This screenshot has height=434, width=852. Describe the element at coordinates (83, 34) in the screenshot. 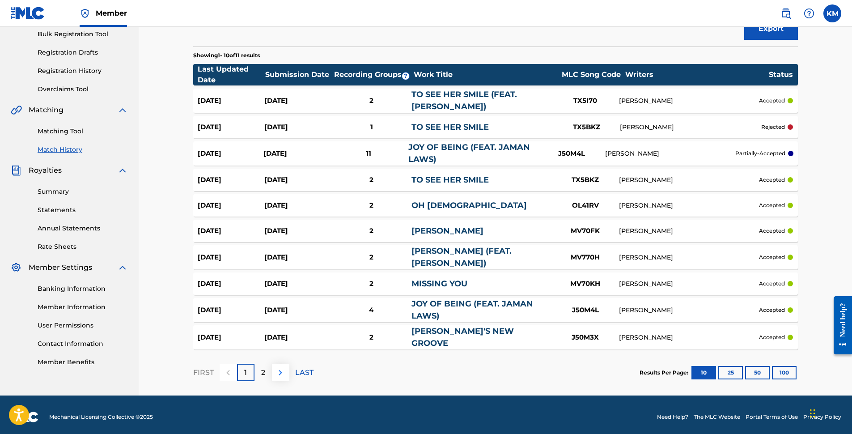

I see `a: Bulk Registration Tool` at that location.